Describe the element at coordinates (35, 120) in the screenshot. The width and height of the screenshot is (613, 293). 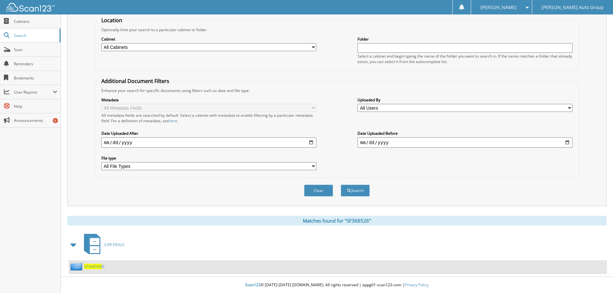
I see `span: Announcements` at that location.